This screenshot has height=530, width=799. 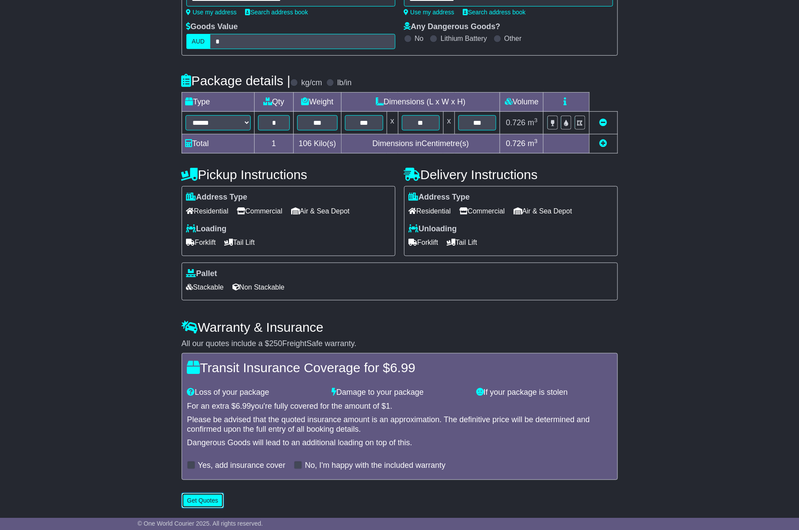 I want to click on td: Type, so click(x=218, y=102).